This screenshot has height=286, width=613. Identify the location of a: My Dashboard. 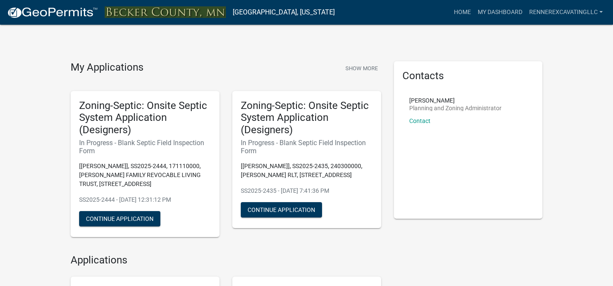
(500, 12).